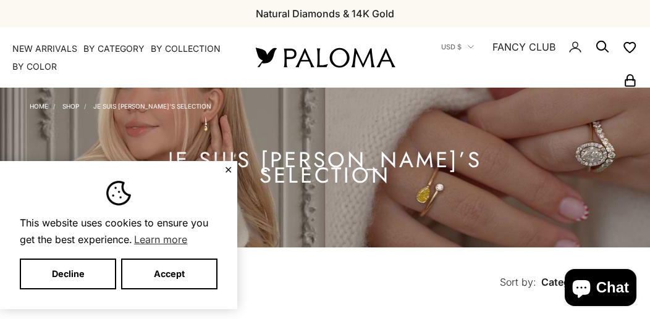 This screenshot has height=319, width=650. What do you see at coordinates (68, 274) in the screenshot?
I see `button: Decline` at bounding box center [68, 274].